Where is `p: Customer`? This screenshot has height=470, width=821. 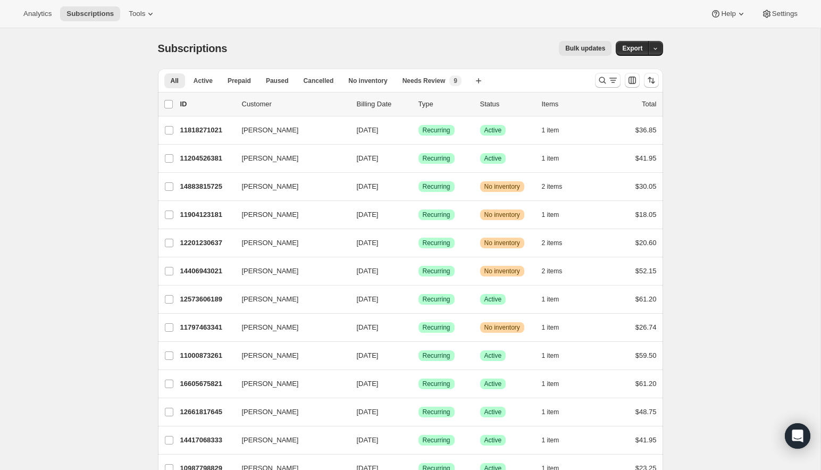 p: Customer is located at coordinates (295, 104).